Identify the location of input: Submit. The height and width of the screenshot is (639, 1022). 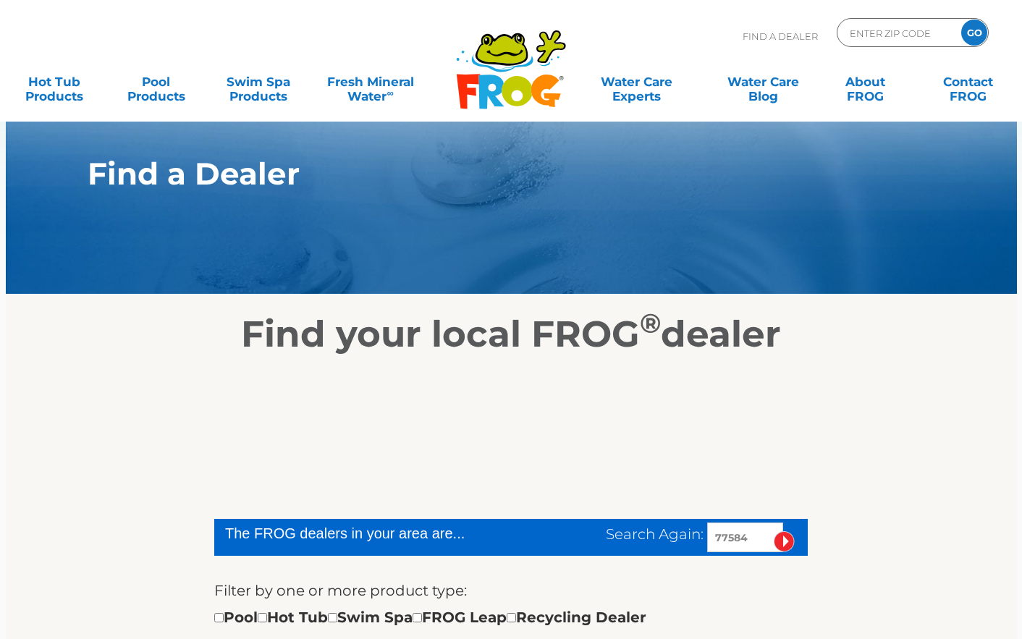
(784, 541).